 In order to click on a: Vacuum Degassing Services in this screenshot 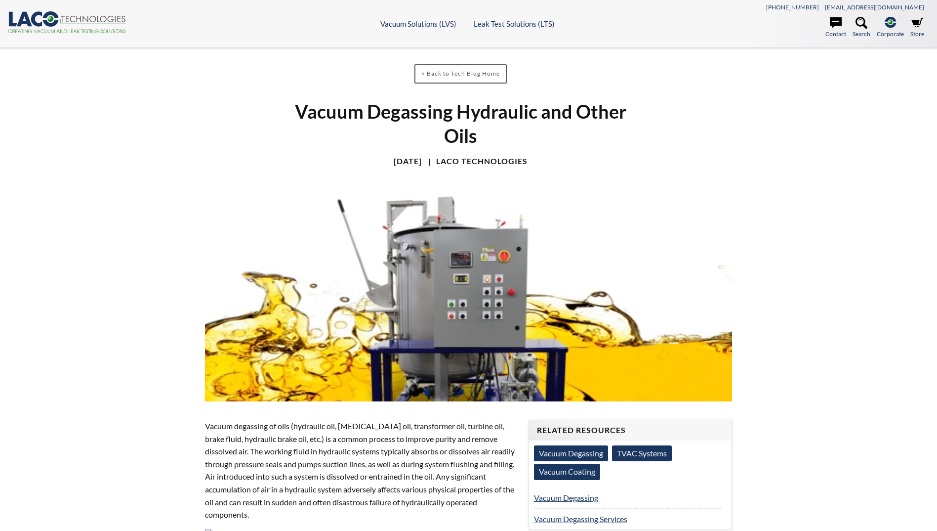, I will do `click(580, 518)`.